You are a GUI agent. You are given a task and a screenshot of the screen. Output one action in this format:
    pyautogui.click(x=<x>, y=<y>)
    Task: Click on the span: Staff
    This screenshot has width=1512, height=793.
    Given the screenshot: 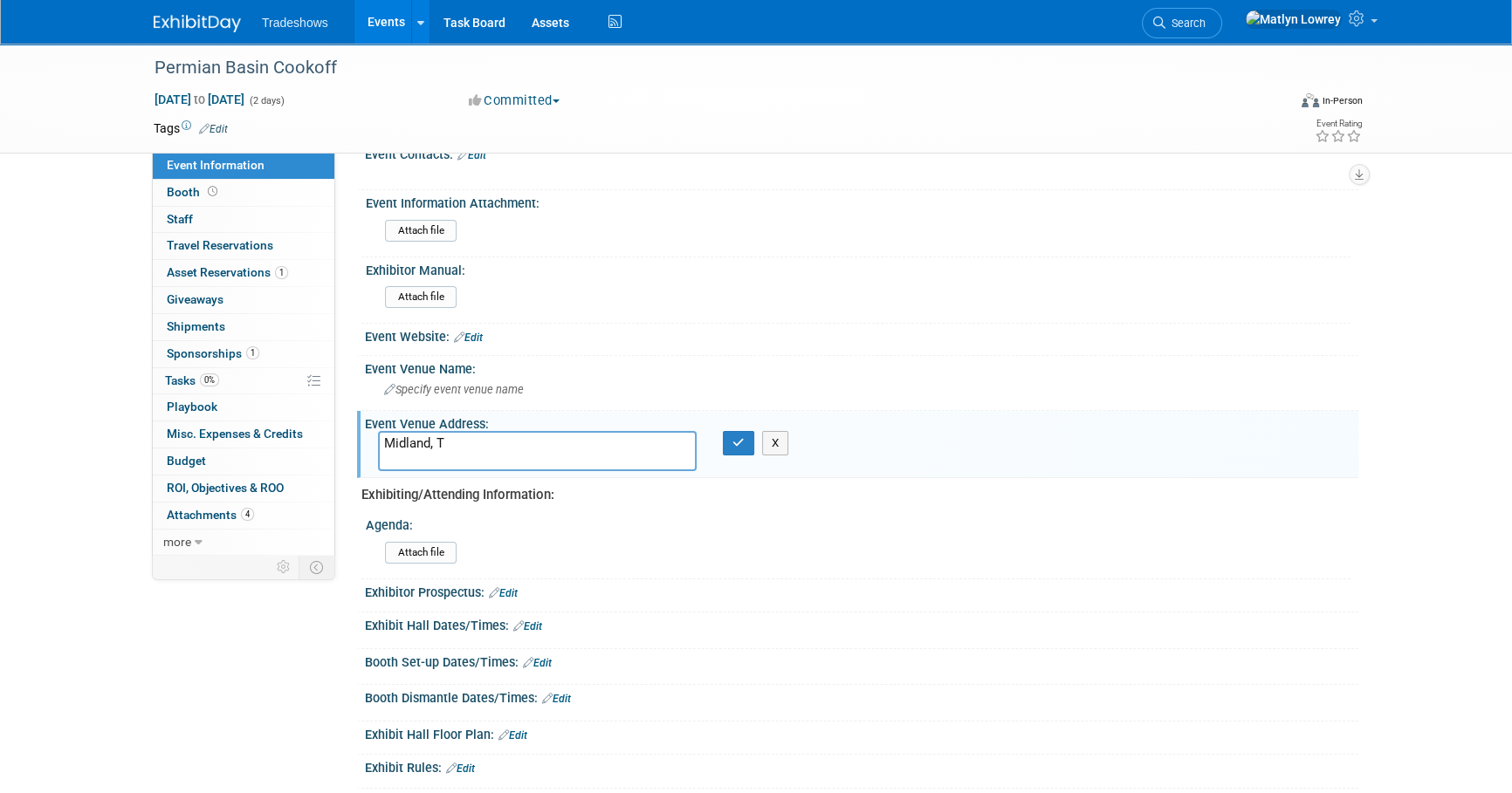 What is the action you would take?
    pyautogui.click(x=180, y=219)
    